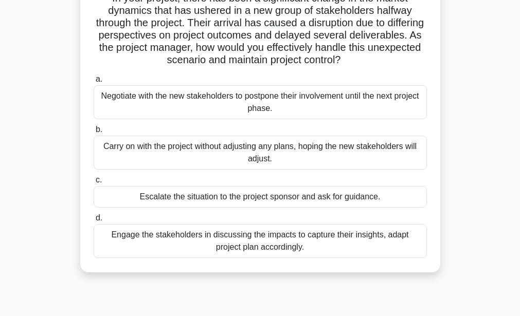  I want to click on div: Escalate the situation to the project sponsor and ask for guidance., so click(260, 197).